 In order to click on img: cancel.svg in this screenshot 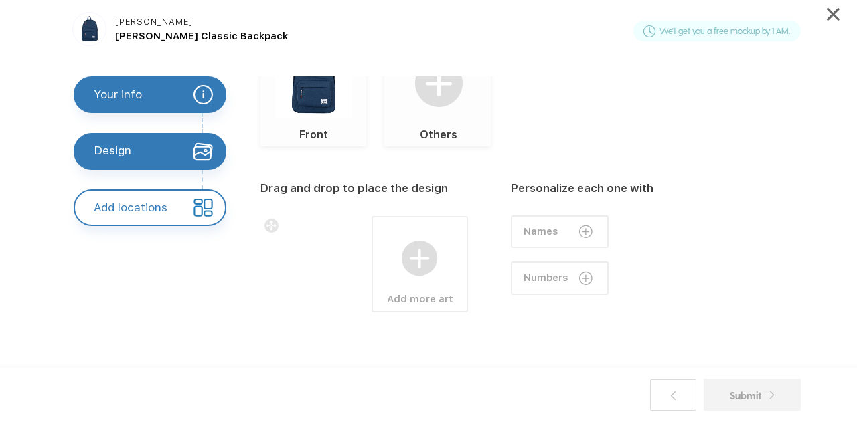, I will do `click(833, 14)`.